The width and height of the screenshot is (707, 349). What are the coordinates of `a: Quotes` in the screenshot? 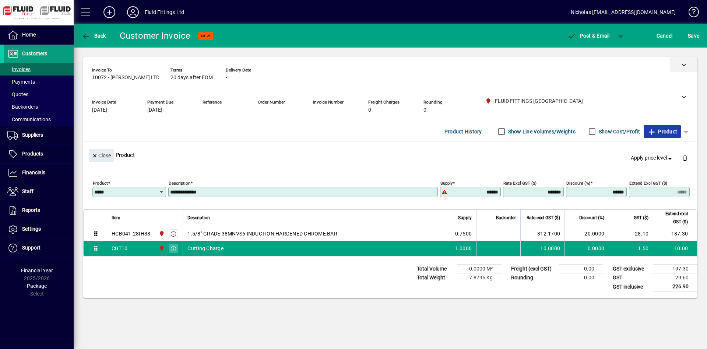 It's located at (39, 94).